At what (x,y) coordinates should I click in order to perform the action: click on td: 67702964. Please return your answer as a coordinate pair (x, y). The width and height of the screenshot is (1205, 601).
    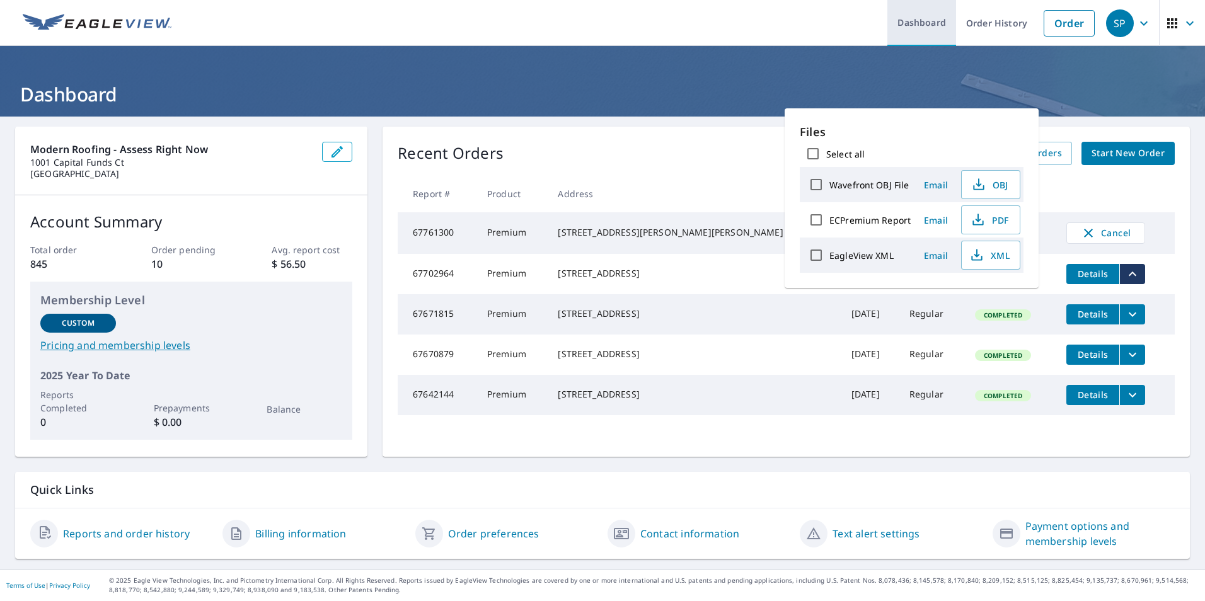
    Looking at the image, I should click on (437, 274).